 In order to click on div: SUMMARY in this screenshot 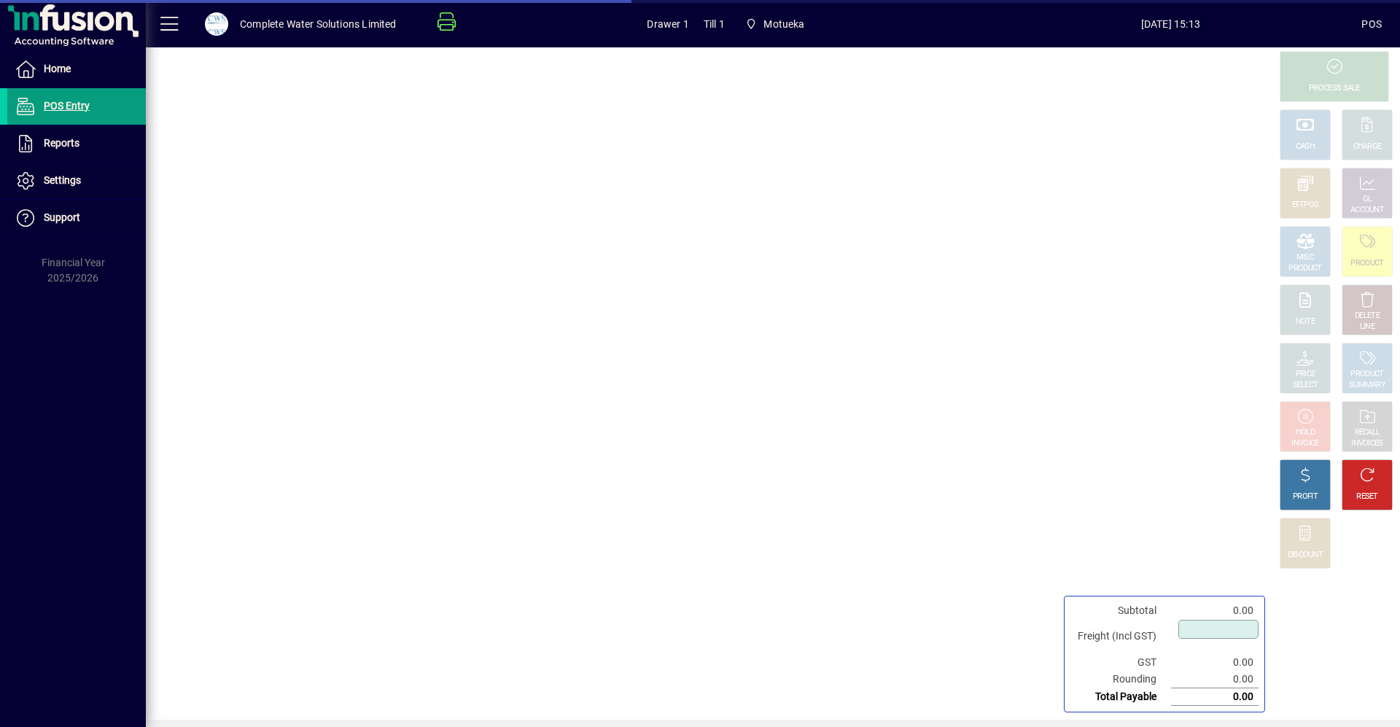, I will do `click(1367, 385)`.